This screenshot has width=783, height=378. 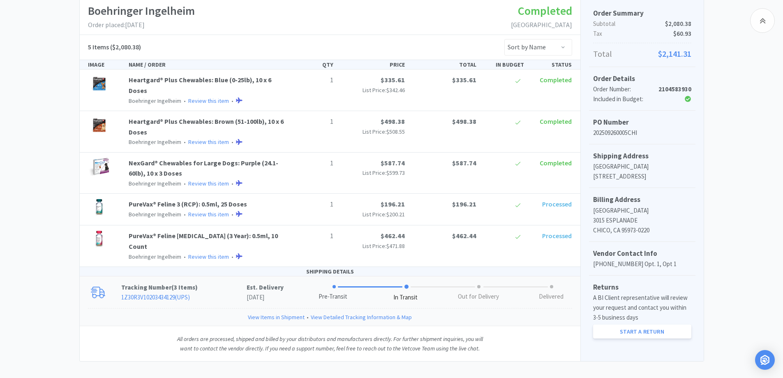 What do you see at coordinates (642, 133) in the screenshot?
I see `p: 202509260005CHI` at bounding box center [642, 133].